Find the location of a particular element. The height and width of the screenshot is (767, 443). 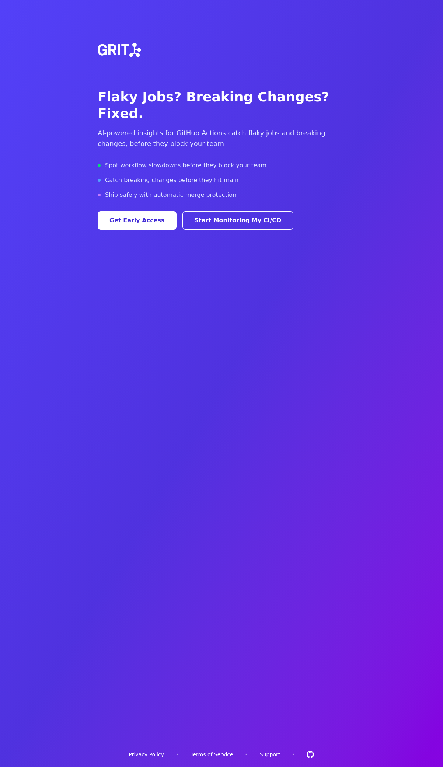

img: grit is located at coordinates (118, 50).